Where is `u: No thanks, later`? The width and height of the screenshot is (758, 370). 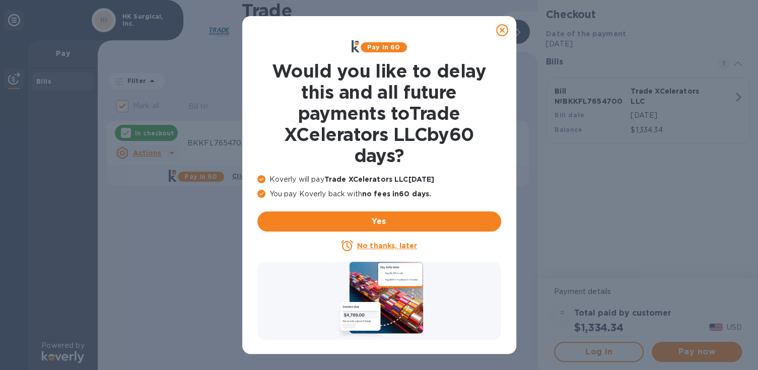
u: No thanks, later is located at coordinates (387, 246).